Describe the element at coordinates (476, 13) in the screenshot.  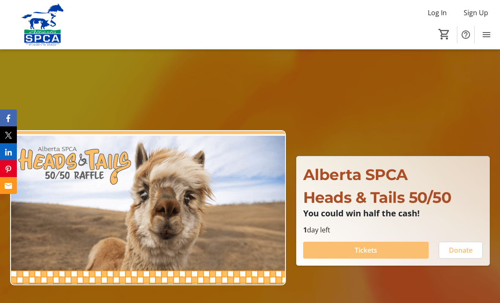
I see `span: Sign Up` at that location.